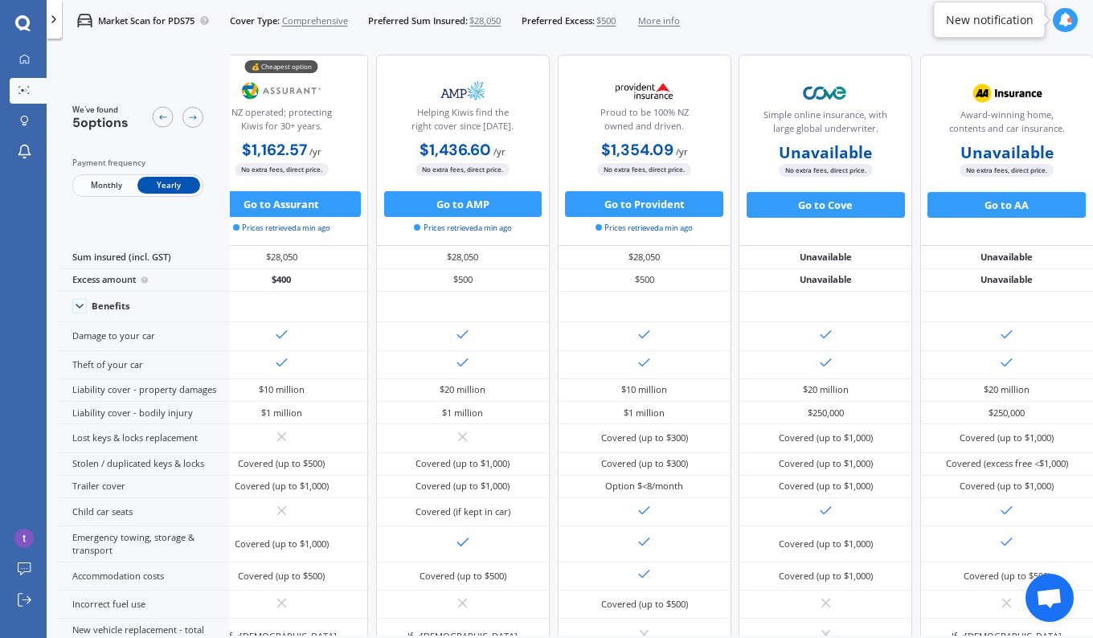  I want to click on p: Market Scan for PDS75, so click(146, 21).